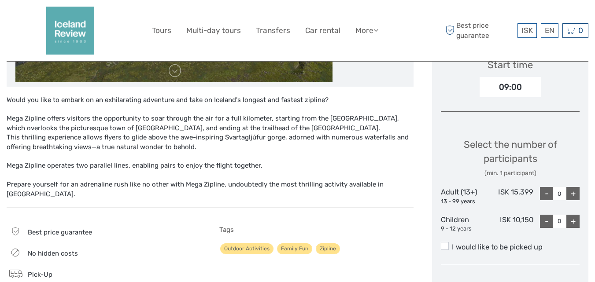  What do you see at coordinates (510, 224) in the screenshot?
I see `div: ISK 10,150` at bounding box center [510, 224].